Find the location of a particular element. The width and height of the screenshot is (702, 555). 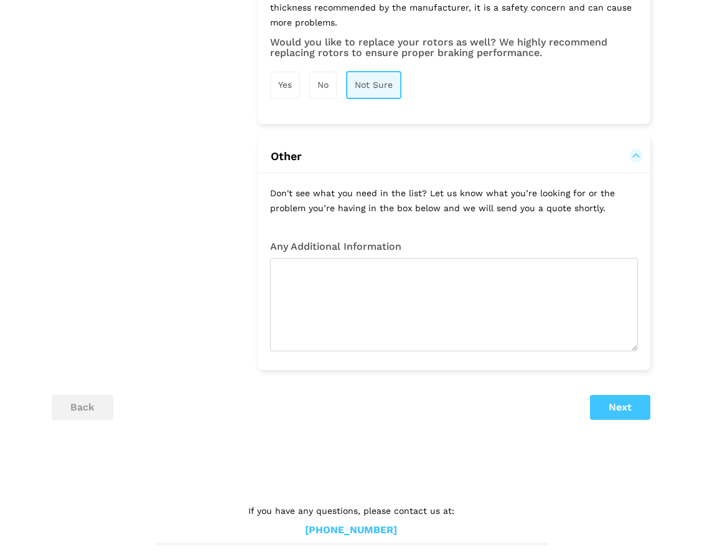

span: No is located at coordinates (323, 85).